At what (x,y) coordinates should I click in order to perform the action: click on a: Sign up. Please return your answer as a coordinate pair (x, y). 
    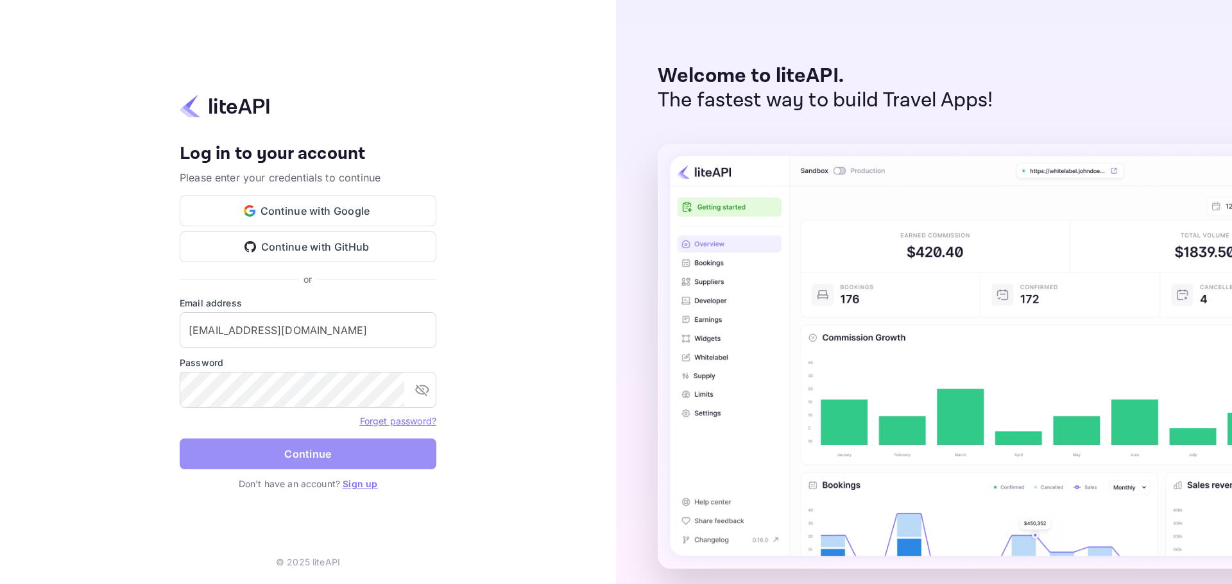
    Looking at the image, I should click on (360, 484).